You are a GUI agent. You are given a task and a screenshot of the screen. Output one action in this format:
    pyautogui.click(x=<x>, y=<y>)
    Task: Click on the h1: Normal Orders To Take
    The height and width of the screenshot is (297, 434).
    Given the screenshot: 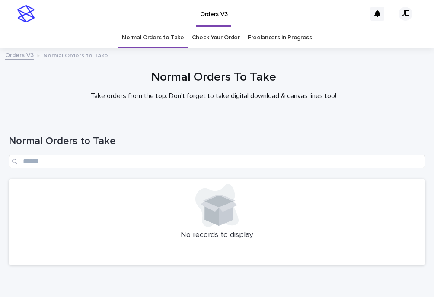 What is the action you would take?
    pyautogui.click(x=214, y=78)
    